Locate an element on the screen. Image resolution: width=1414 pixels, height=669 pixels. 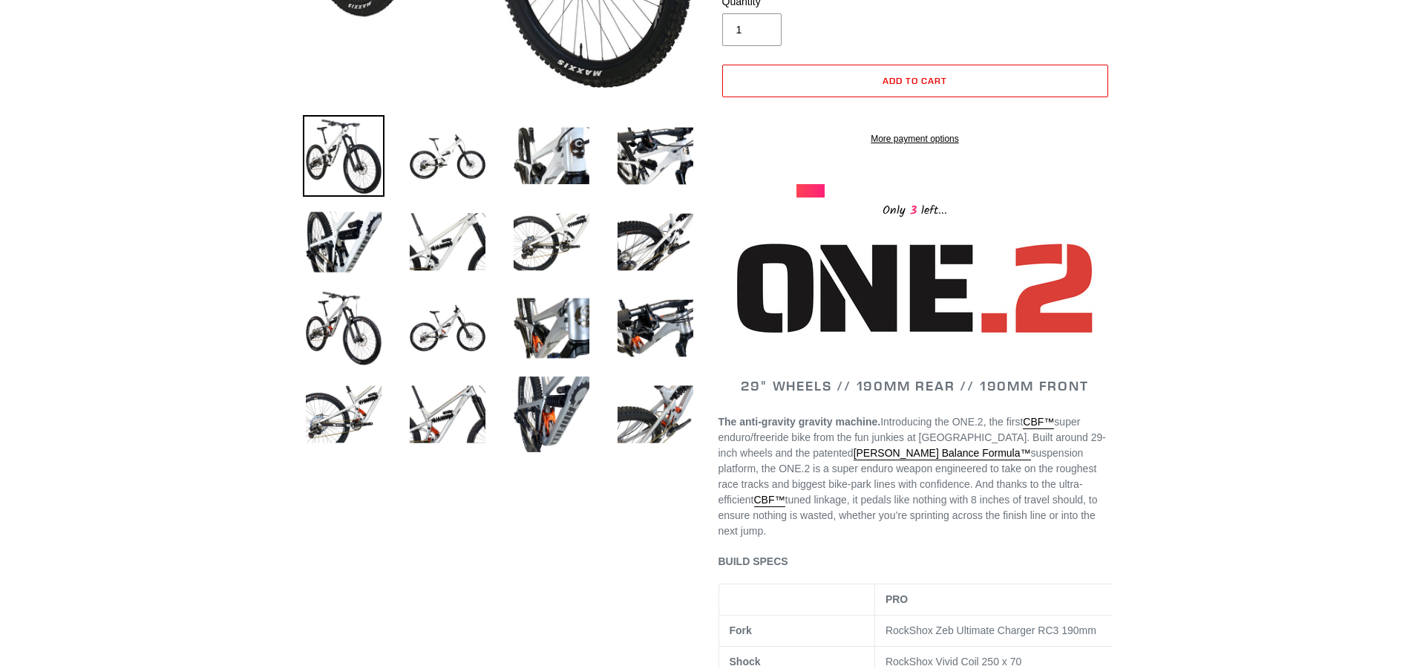
strong: PRO is located at coordinates (897, 599).